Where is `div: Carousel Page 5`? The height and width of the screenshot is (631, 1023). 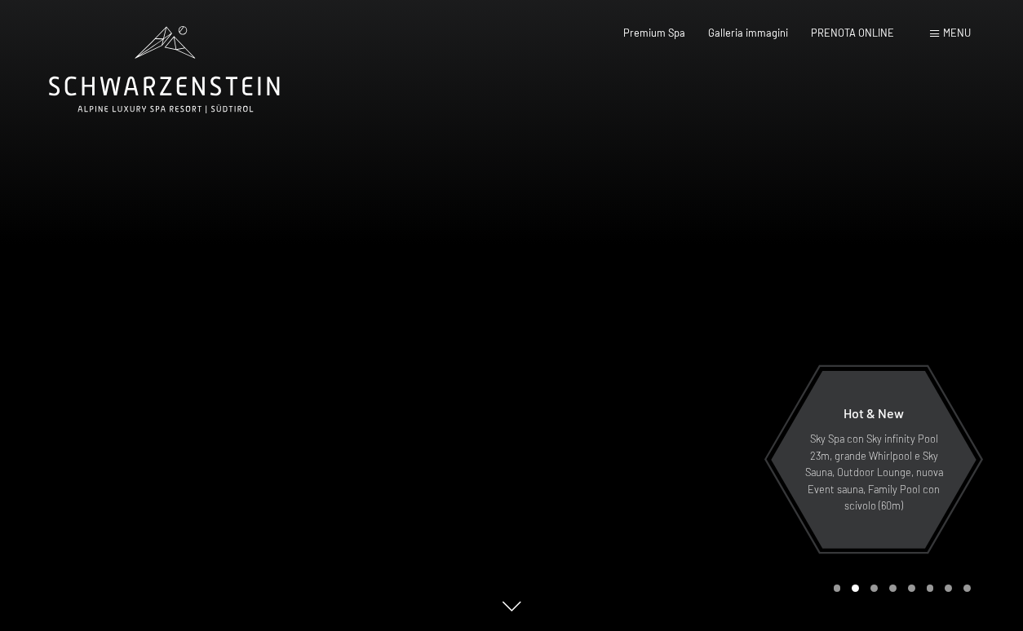 div: Carousel Page 5 is located at coordinates (911, 588).